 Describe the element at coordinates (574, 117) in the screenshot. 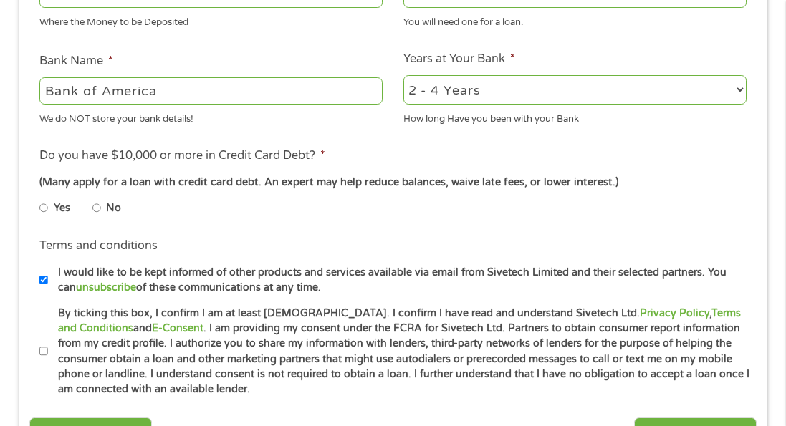

I see `div: How long Have you been with your Bank` at that location.